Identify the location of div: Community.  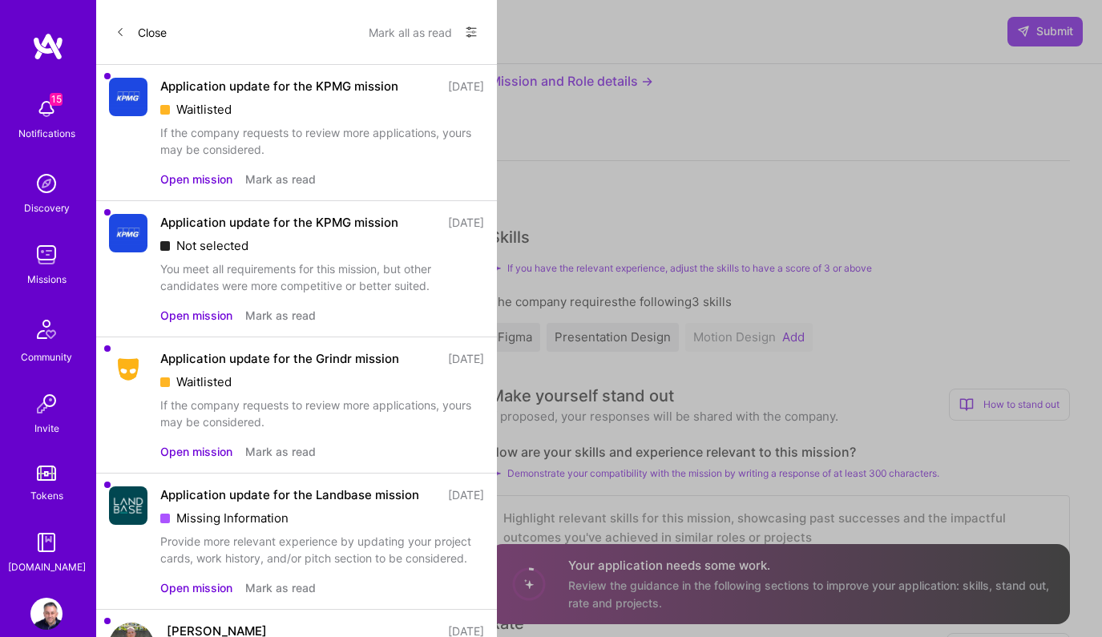
(46, 357).